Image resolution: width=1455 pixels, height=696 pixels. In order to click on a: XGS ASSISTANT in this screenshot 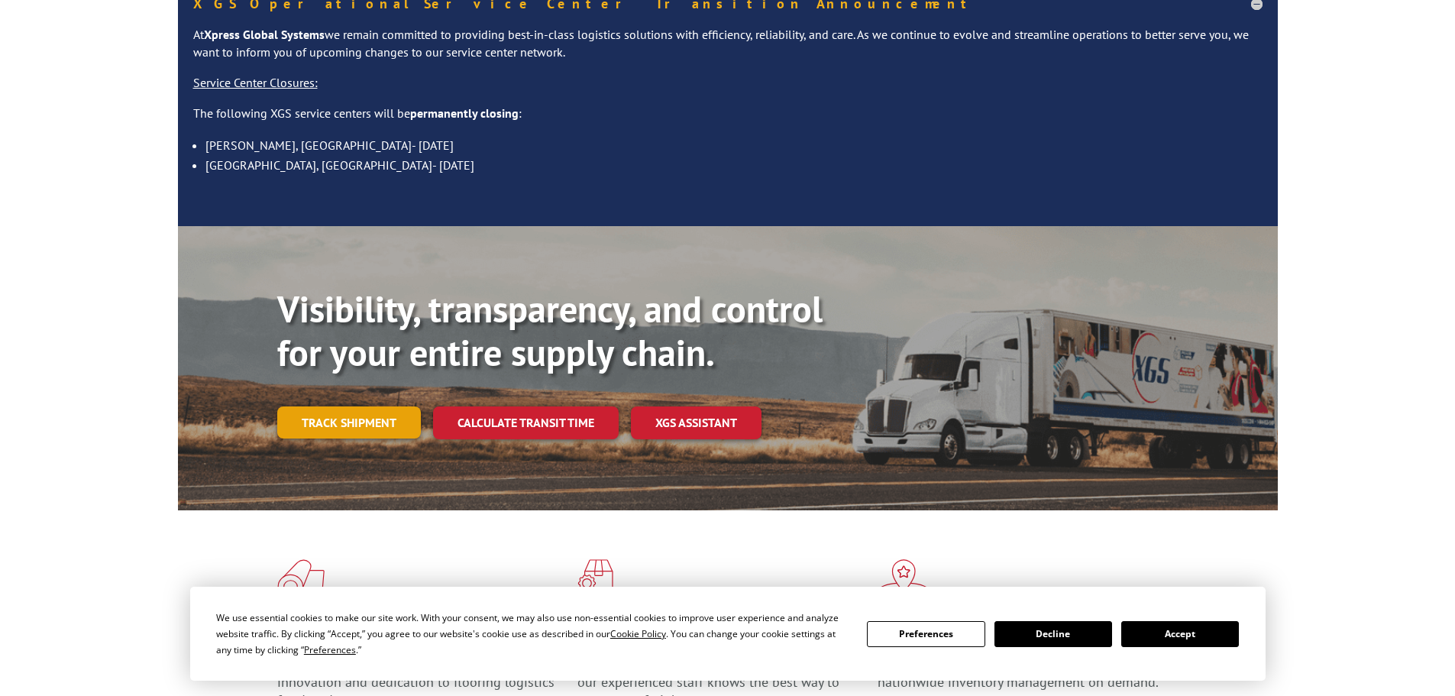, I will do `click(696, 422)`.